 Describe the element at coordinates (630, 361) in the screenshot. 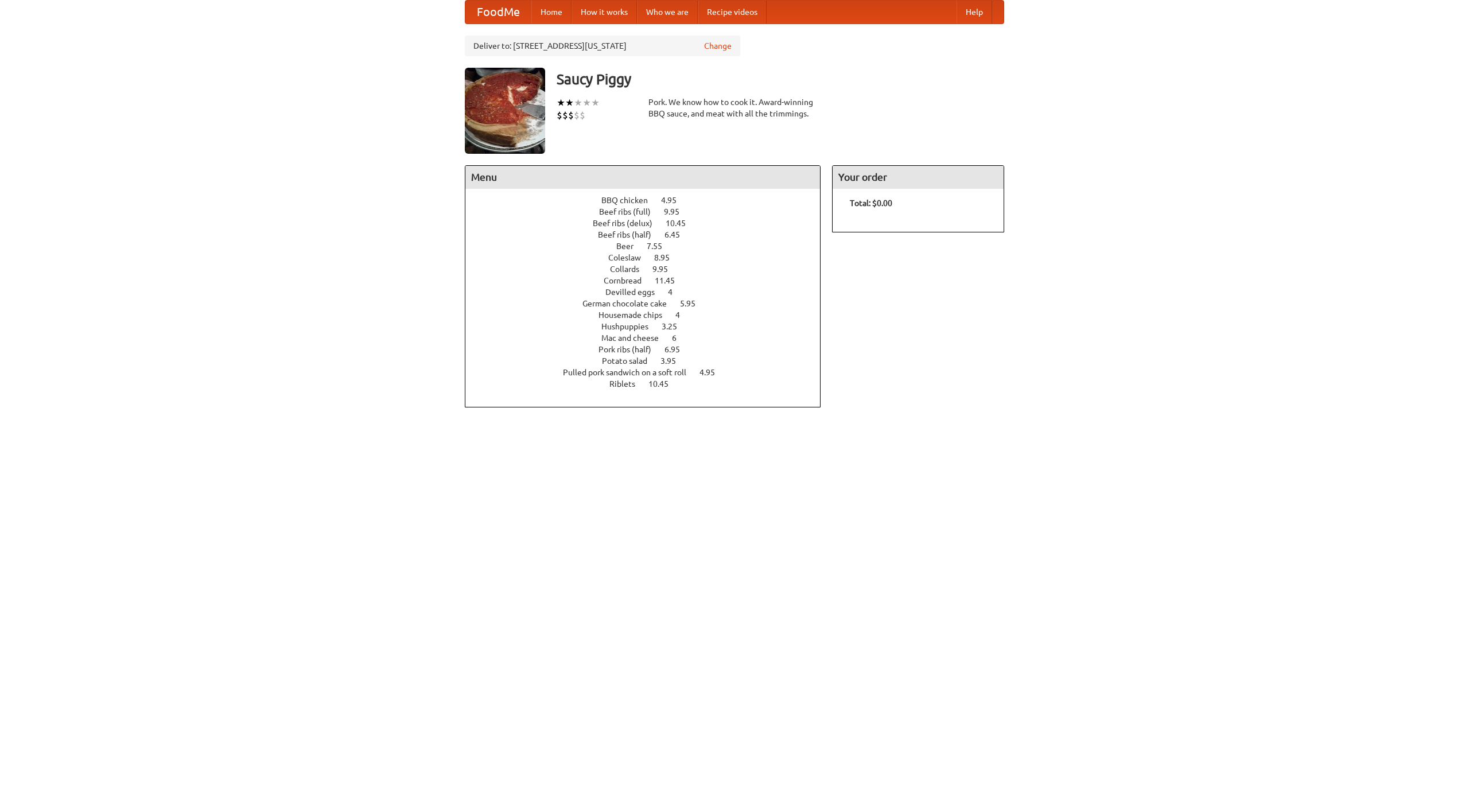

I see `span: Potato salad` at that location.